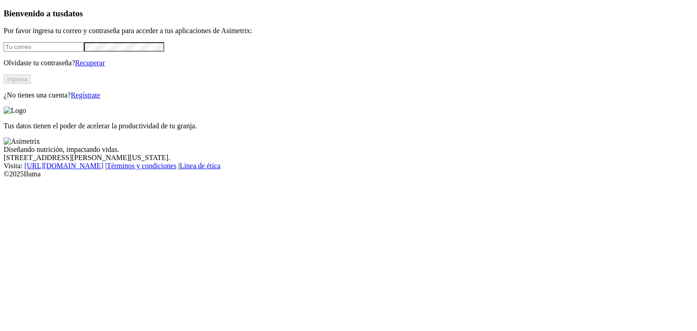 This screenshot has width=697, height=331. I want to click on p: Por favor ingresa tu correo y contraseña para acceder a tus aplicaciones de Asimetrix:, so click(349, 31).